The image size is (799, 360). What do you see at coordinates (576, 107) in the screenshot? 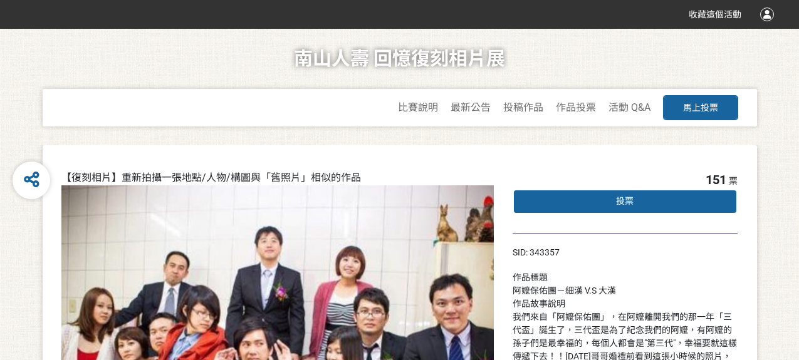
I see `span: 作品投票` at bounding box center [576, 107].